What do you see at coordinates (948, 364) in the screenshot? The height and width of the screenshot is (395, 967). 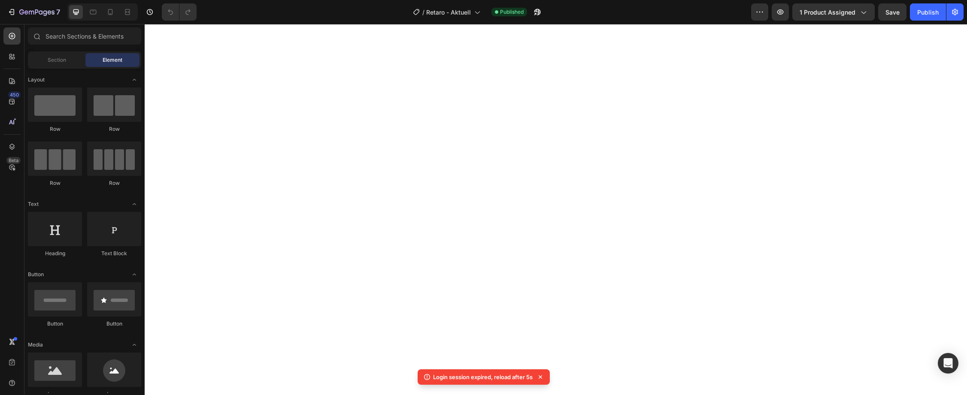 I see `div: Open Intercom Messenger` at bounding box center [948, 364].